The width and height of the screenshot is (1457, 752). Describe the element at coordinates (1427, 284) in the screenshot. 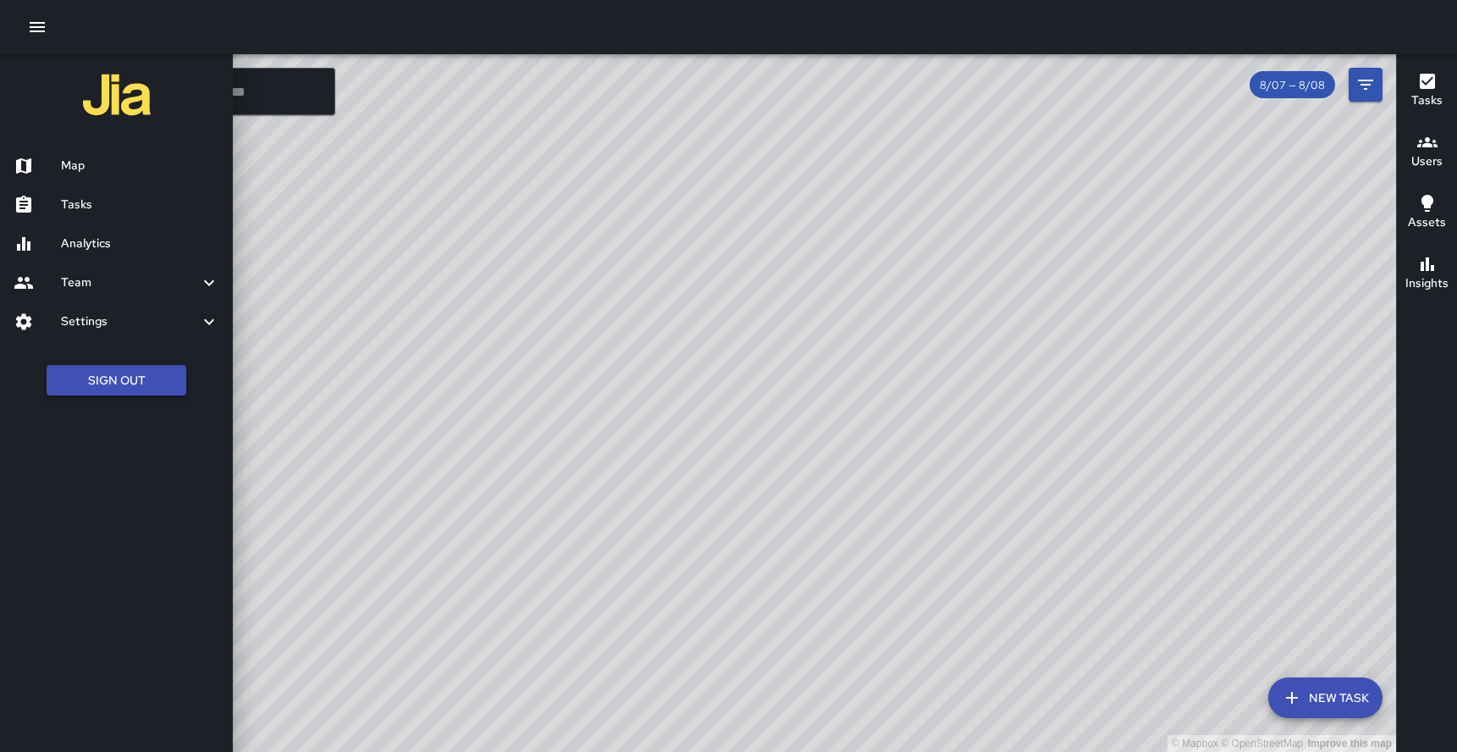

I see `h6: Insights` at that location.